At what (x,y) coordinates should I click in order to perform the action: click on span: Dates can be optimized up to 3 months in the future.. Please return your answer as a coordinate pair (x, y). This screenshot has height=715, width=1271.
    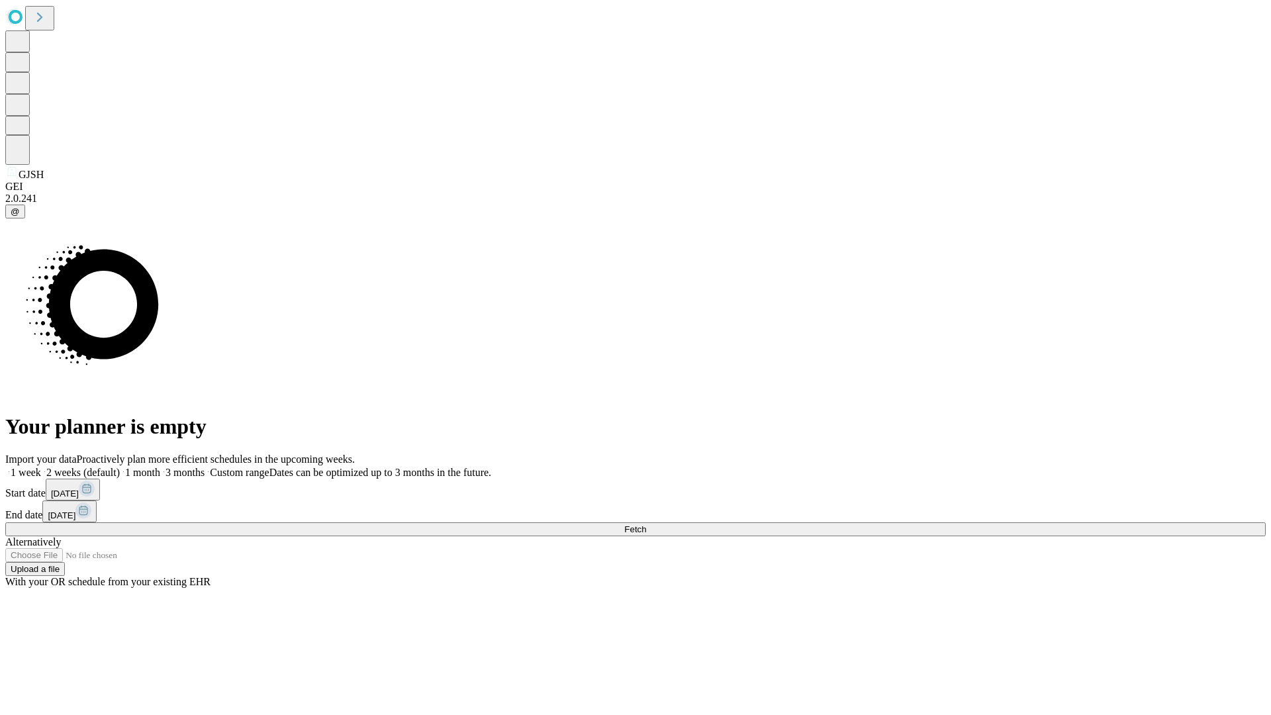
    Looking at the image, I should click on (380, 472).